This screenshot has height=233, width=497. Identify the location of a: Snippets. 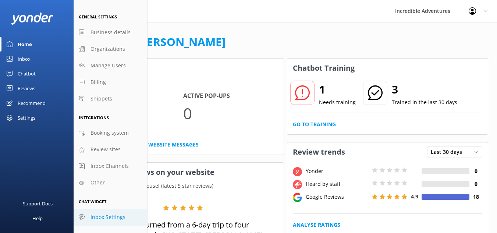
(110, 99).